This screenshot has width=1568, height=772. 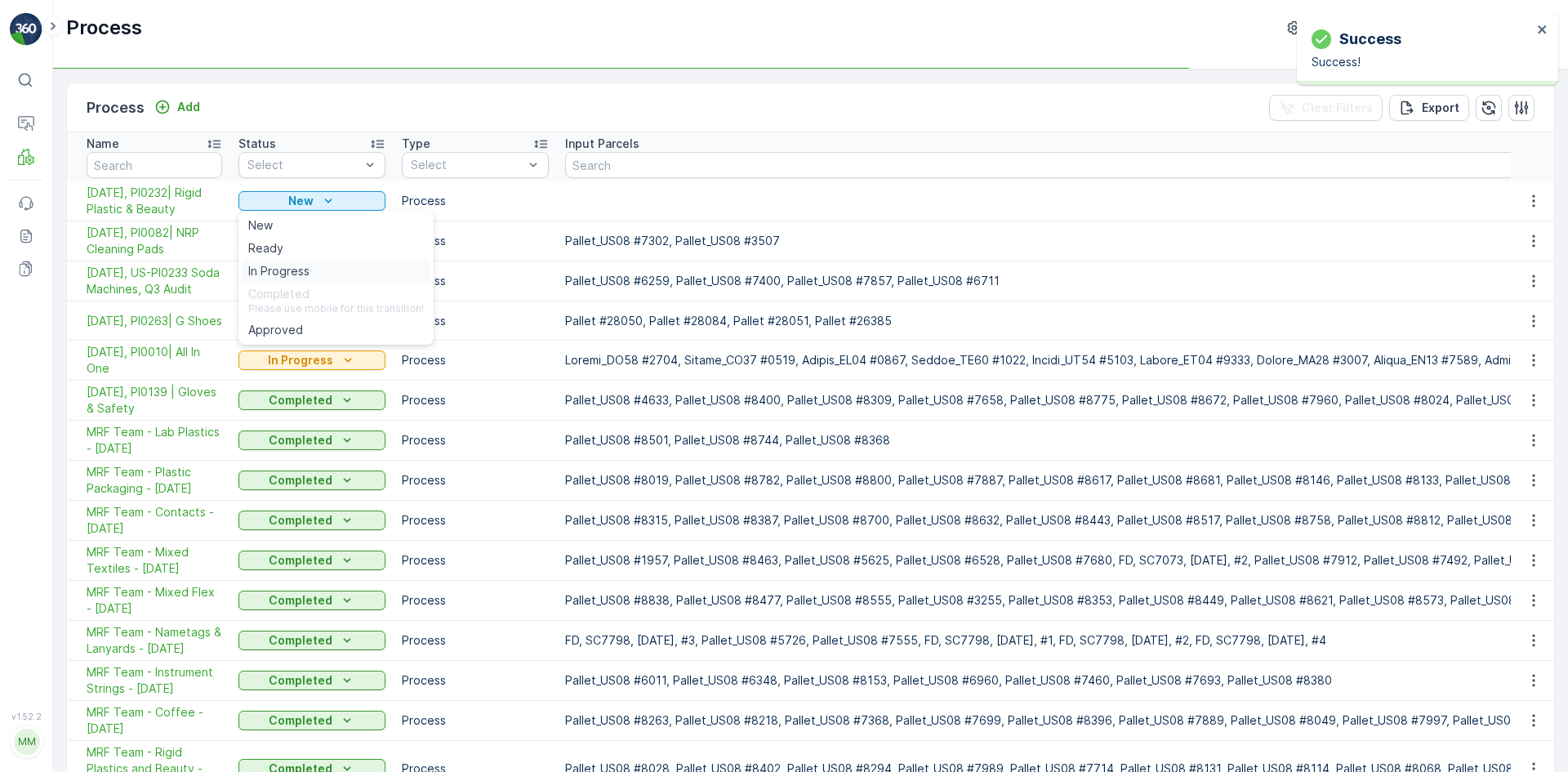 I want to click on p: Add, so click(x=189, y=107).